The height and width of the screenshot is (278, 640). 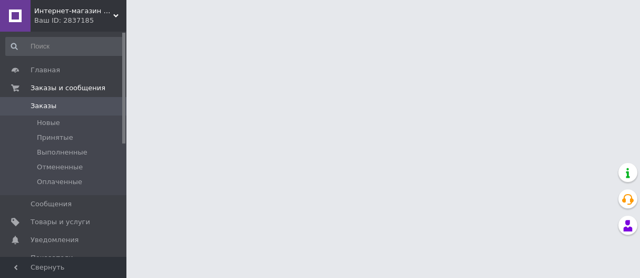 What do you see at coordinates (54, 240) in the screenshot?
I see `span: Уведомления` at bounding box center [54, 240].